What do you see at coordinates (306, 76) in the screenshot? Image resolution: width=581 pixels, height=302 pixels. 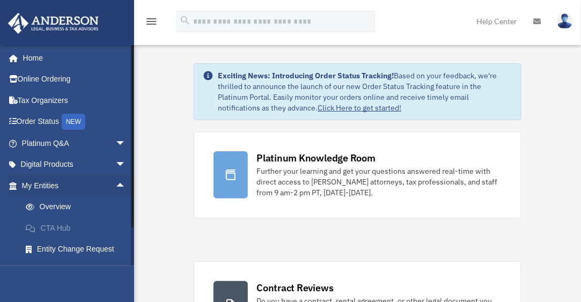 I see `strong: Exciting News: Introducing Order Status Tracking!` at bounding box center [306, 76].